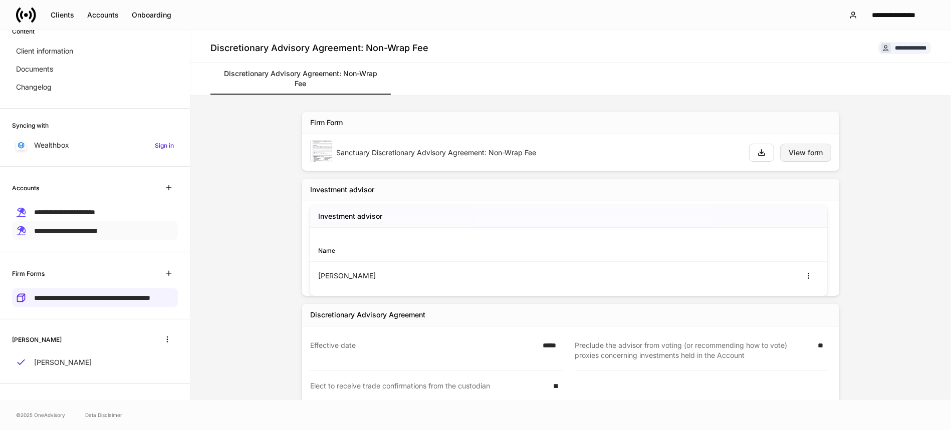 The height and width of the screenshot is (430, 951). I want to click on a: Client information, so click(95, 51).